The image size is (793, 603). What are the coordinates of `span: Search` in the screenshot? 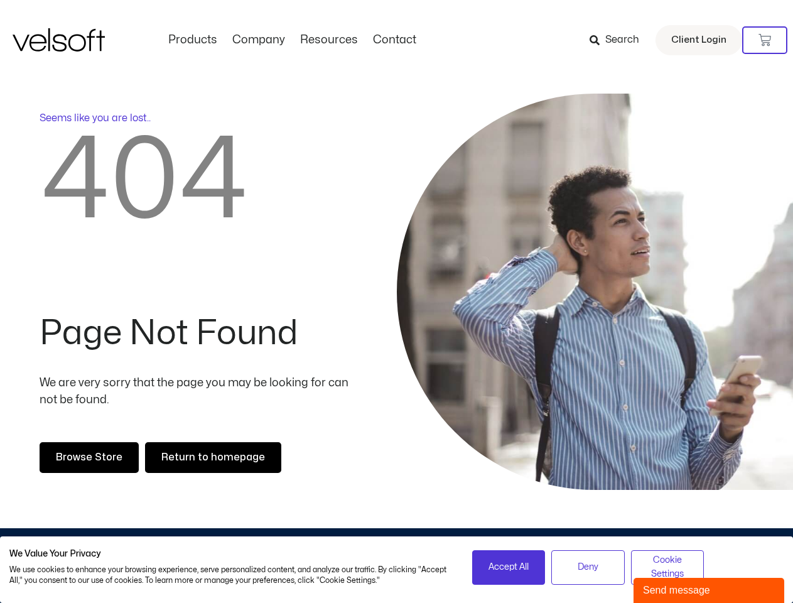 It's located at (622, 40).